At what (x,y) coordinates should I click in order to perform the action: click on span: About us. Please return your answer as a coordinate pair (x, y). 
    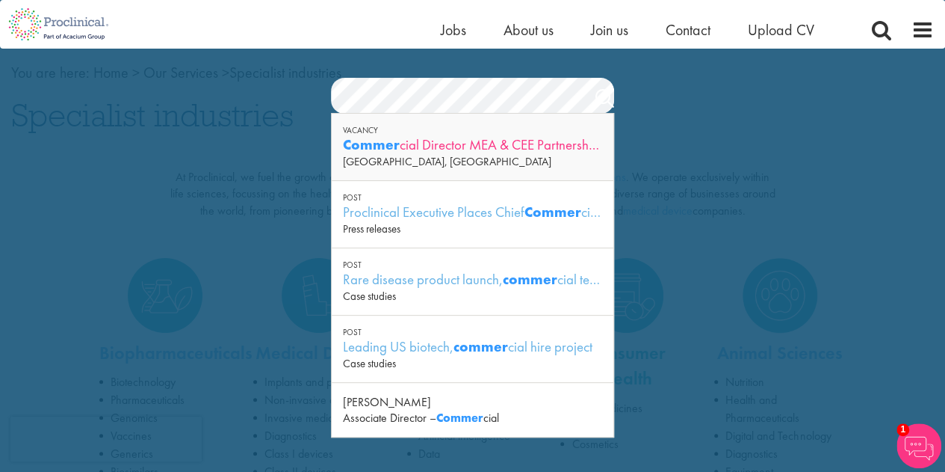
    Looking at the image, I should click on (528, 30).